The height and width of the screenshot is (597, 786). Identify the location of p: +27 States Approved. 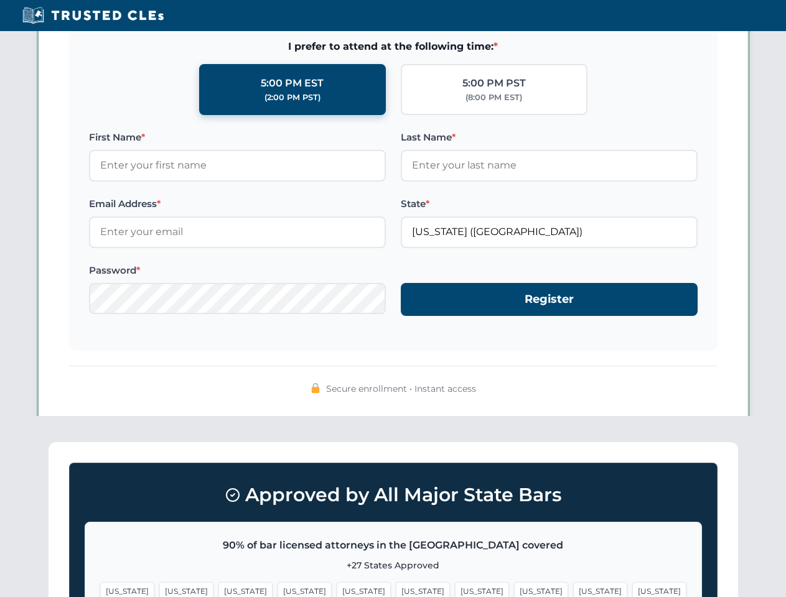
(393, 566).